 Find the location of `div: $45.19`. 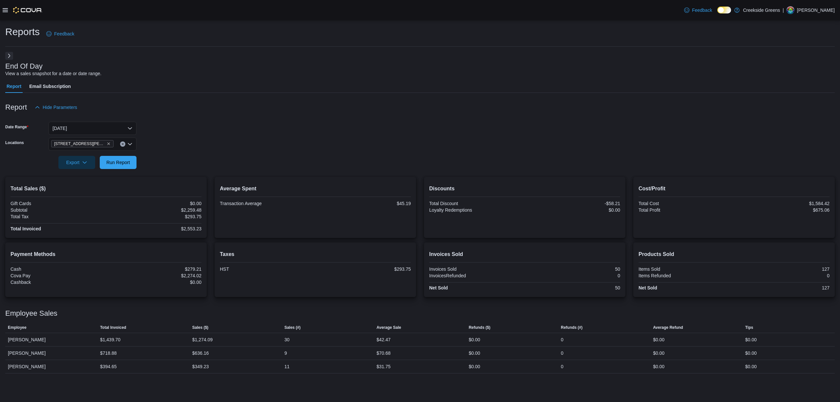

div: $45.19 is located at coordinates (364, 203).